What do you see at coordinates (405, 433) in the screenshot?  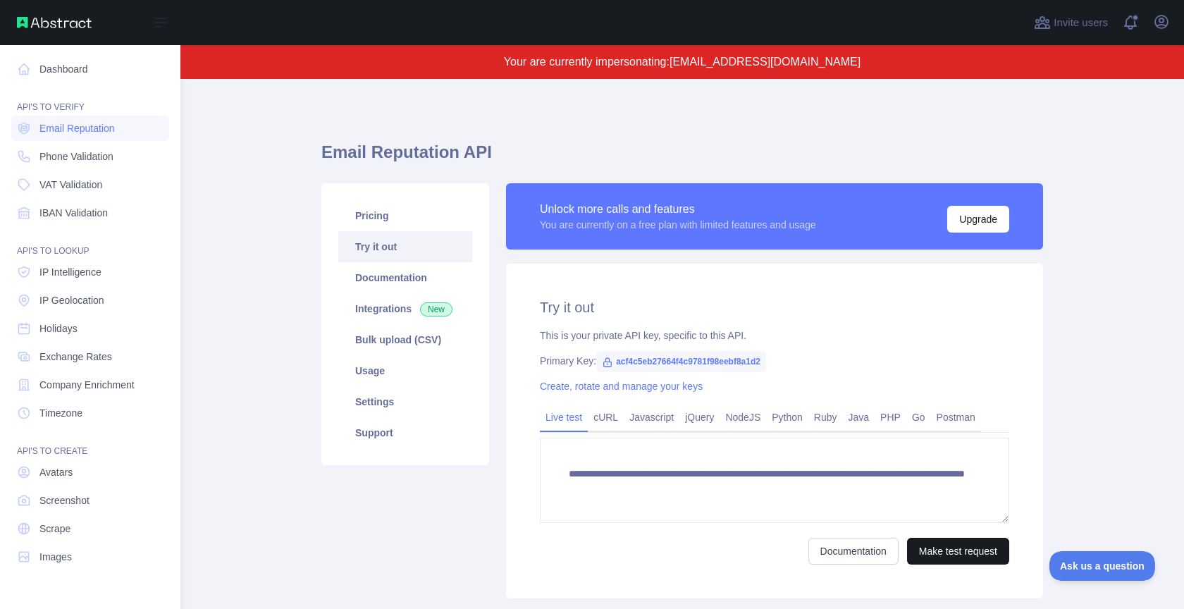 I see `a: Support` at bounding box center [405, 433].